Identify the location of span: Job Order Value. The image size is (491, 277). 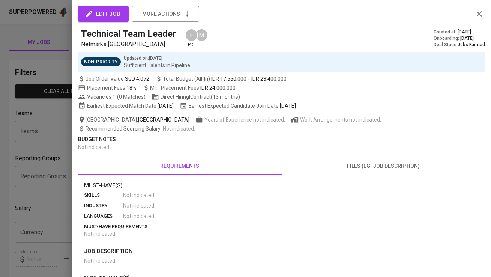
(114, 79).